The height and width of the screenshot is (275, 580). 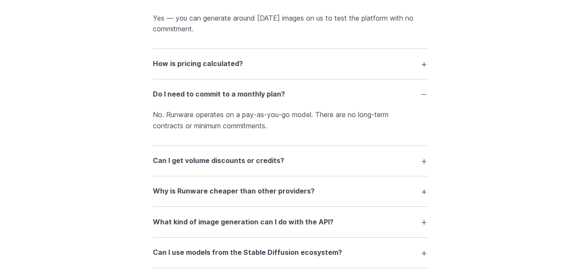 I want to click on summary: Why is Runware cheaper than other providers?, so click(x=290, y=192).